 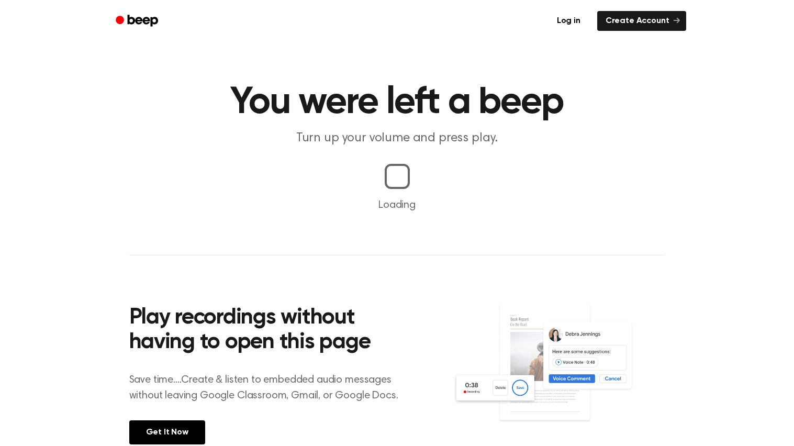 What do you see at coordinates (642, 21) in the screenshot?
I see `a: Create Account` at bounding box center [642, 21].